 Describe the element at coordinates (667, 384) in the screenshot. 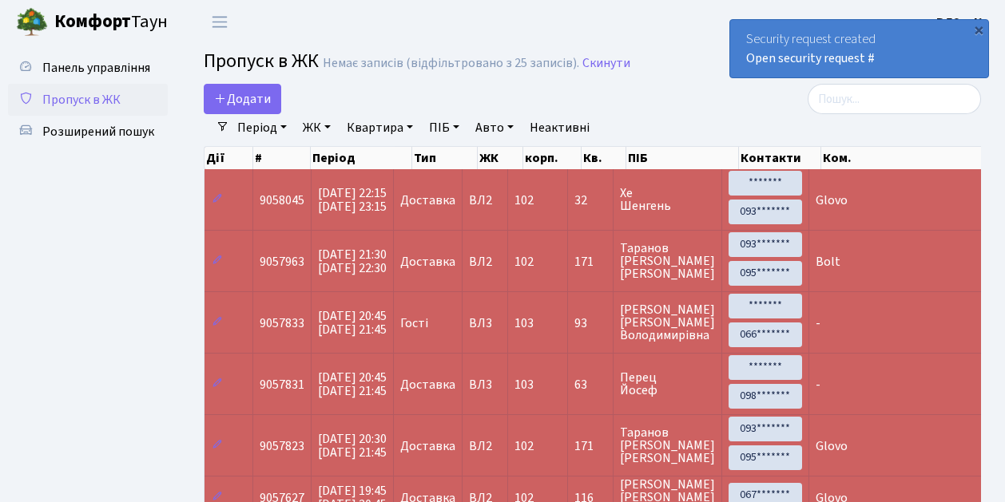

I see `span: Перец Йосеф` at that location.